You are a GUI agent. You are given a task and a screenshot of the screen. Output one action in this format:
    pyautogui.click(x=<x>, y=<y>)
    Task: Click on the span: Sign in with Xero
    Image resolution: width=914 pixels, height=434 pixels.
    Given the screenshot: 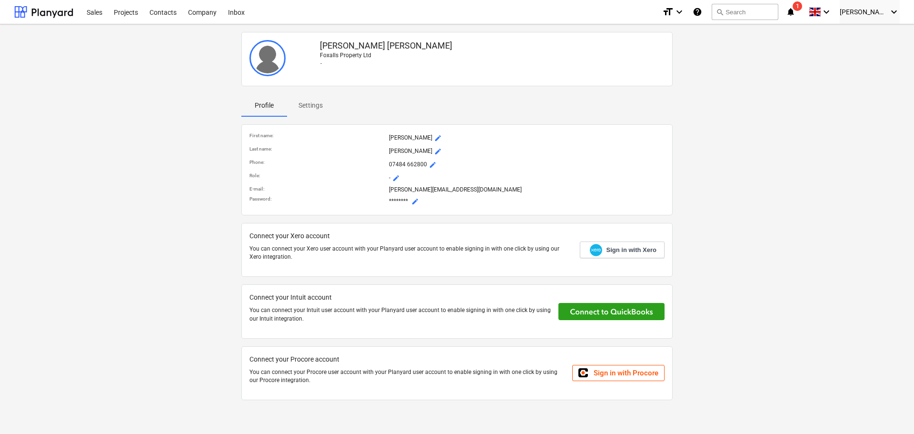 What is the action you would take?
    pyautogui.click(x=631, y=250)
    